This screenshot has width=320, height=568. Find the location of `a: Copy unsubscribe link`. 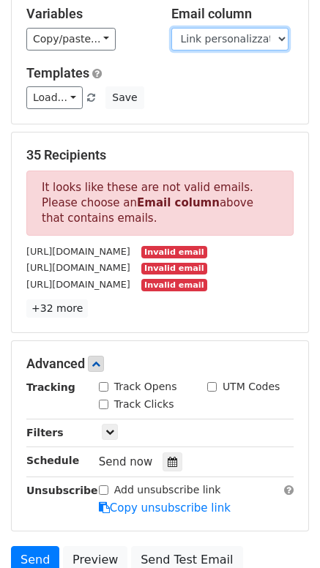

a: Copy unsubscribe link is located at coordinates (165, 508).